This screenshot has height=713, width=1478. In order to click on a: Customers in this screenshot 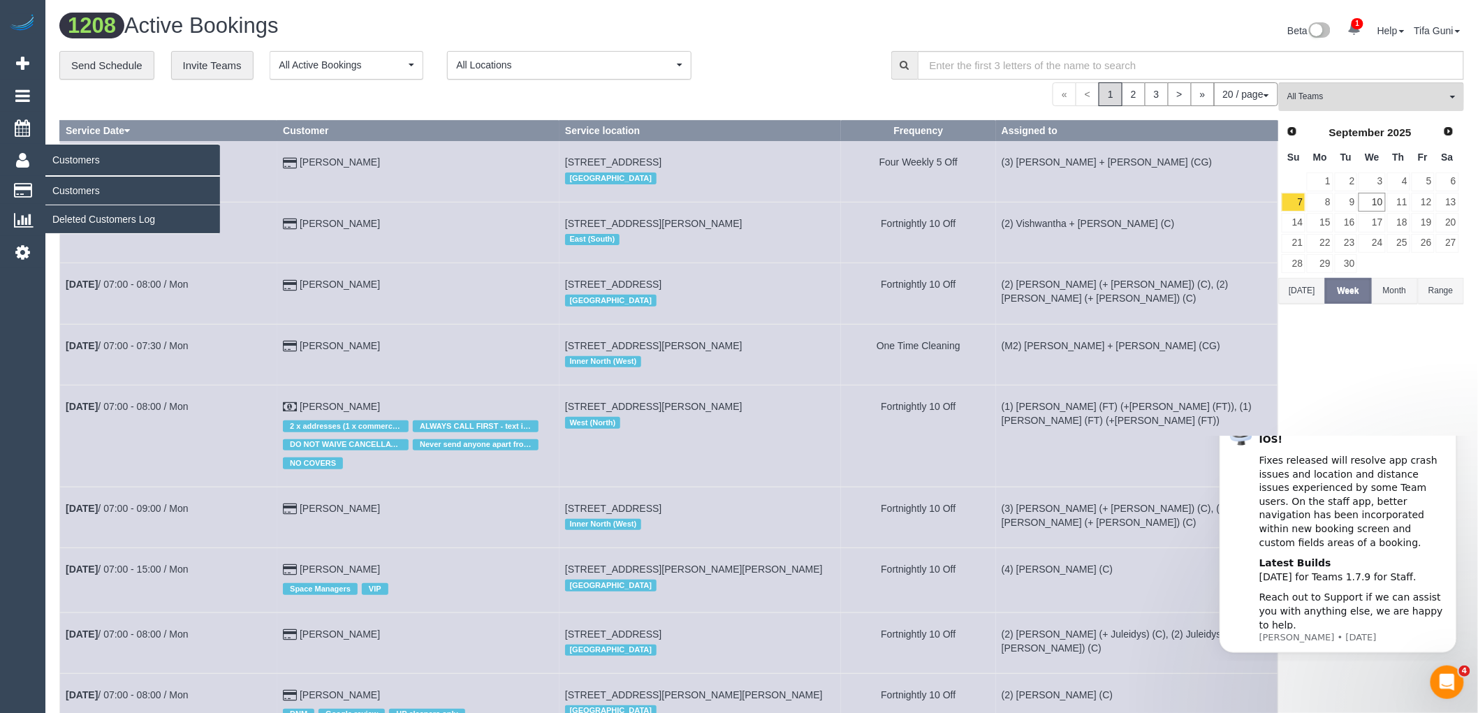, I will do `click(133, 191)`.